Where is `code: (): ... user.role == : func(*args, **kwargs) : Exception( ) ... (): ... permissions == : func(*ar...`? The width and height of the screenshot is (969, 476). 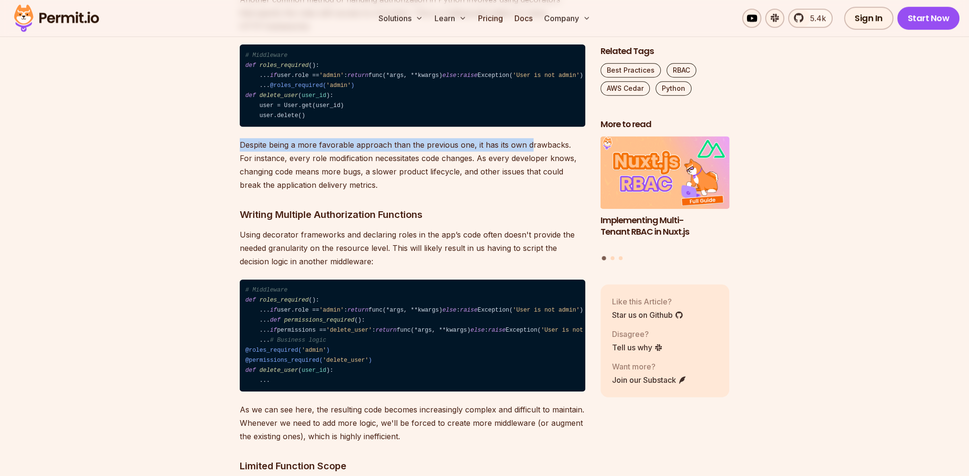
code: (): ... user.role == : func(*args, **kwargs) : Exception( ) ... (): ... permissions == : func(*ar... is located at coordinates (412, 336).